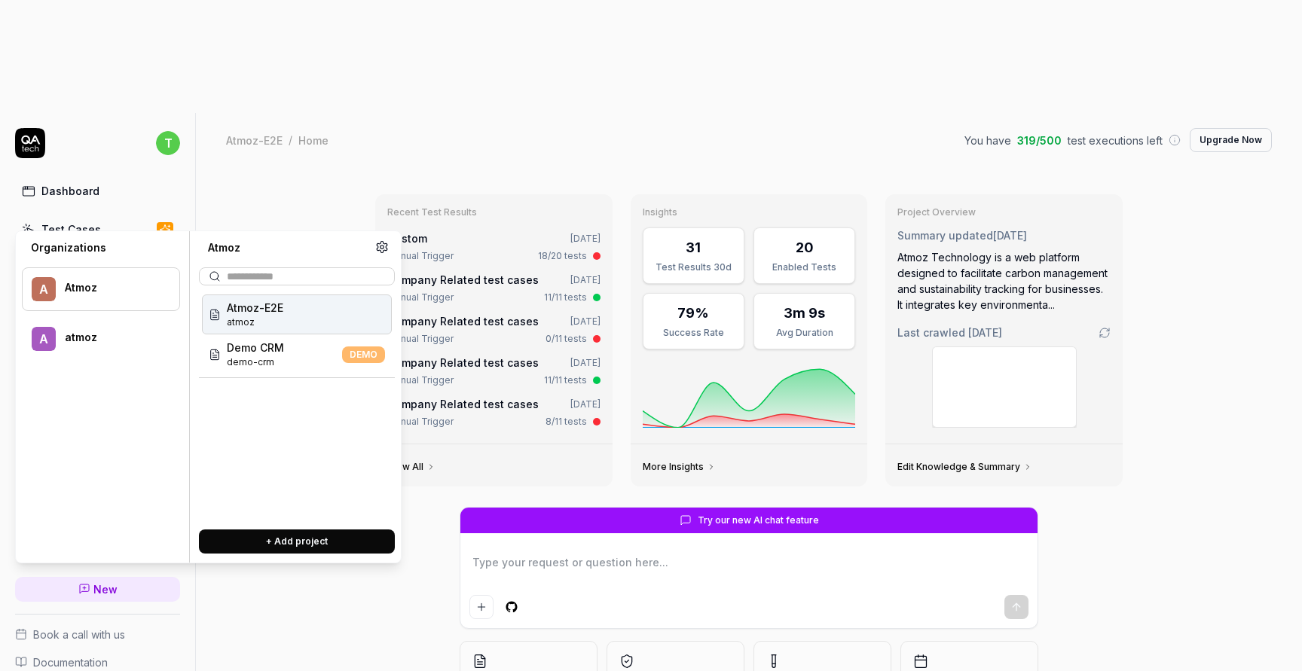  I want to click on span: Try our new AI chat feature, so click(758, 521).